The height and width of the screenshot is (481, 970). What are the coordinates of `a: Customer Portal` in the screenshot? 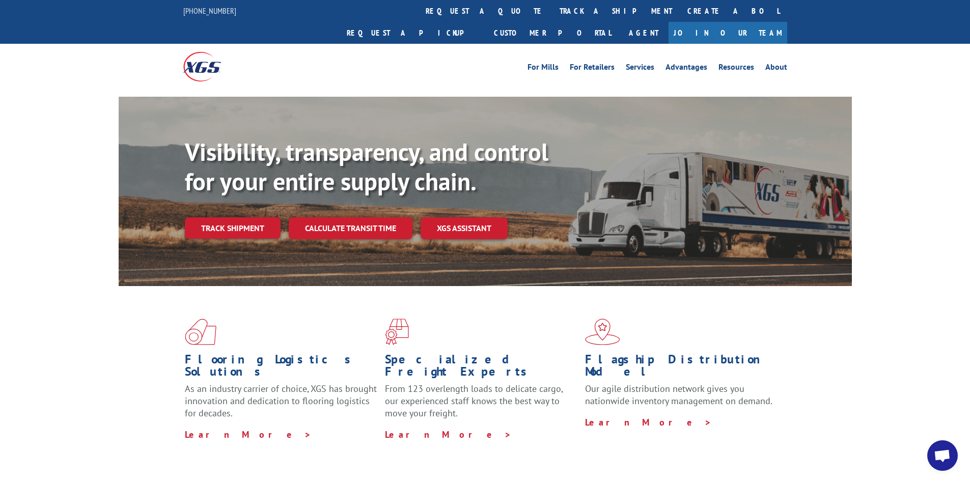 It's located at (552, 33).